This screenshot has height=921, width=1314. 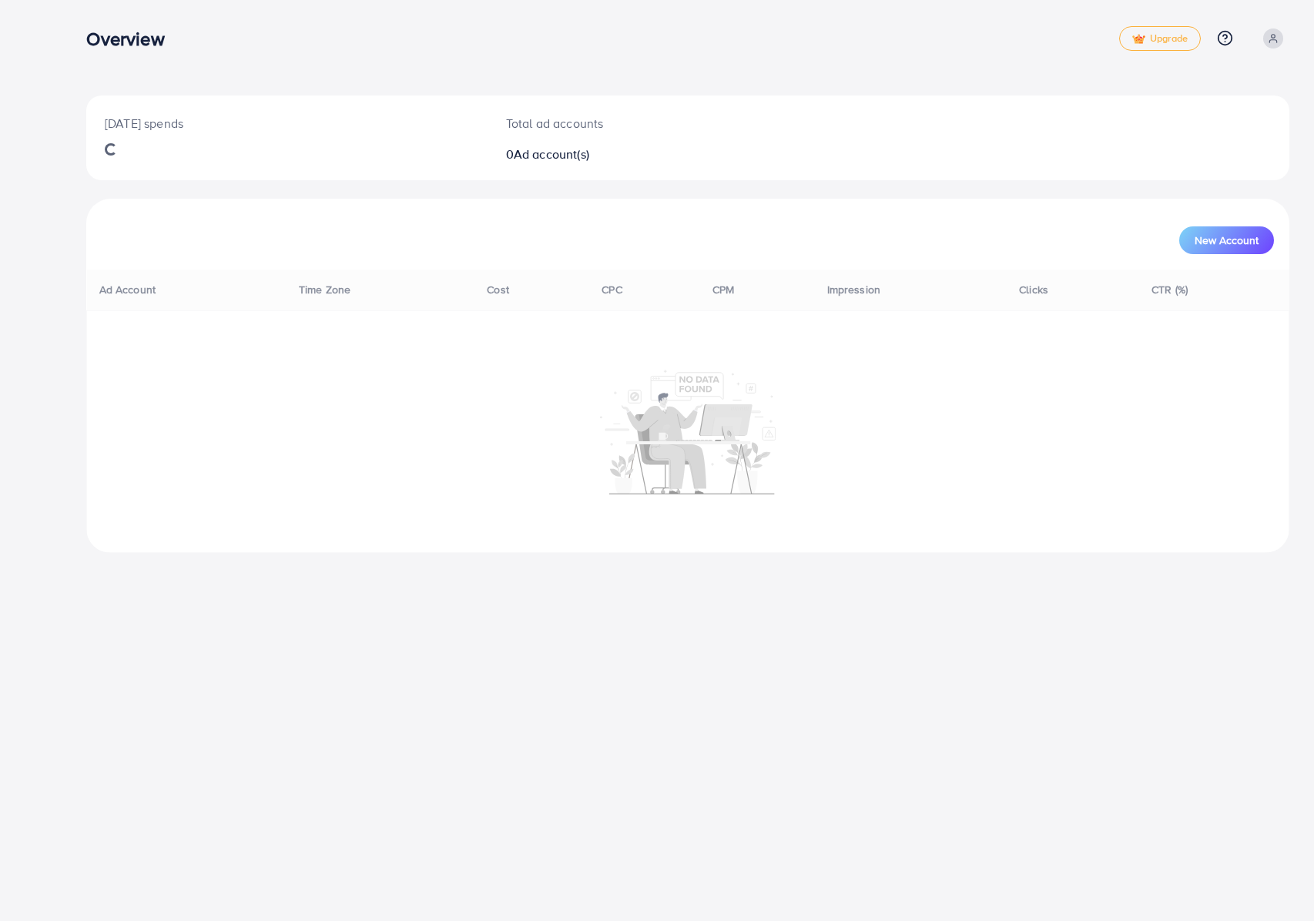 I want to click on h2: 0, so click(x=638, y=154).